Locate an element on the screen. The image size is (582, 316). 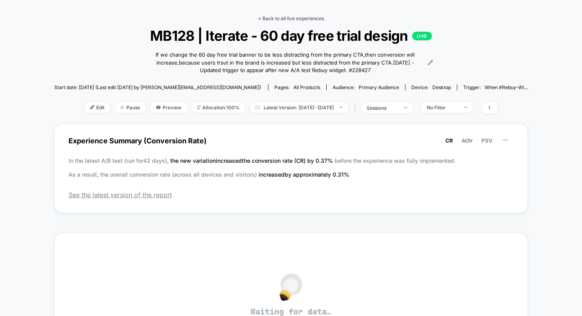
div: Audience: is located at coordinates (366, 87).